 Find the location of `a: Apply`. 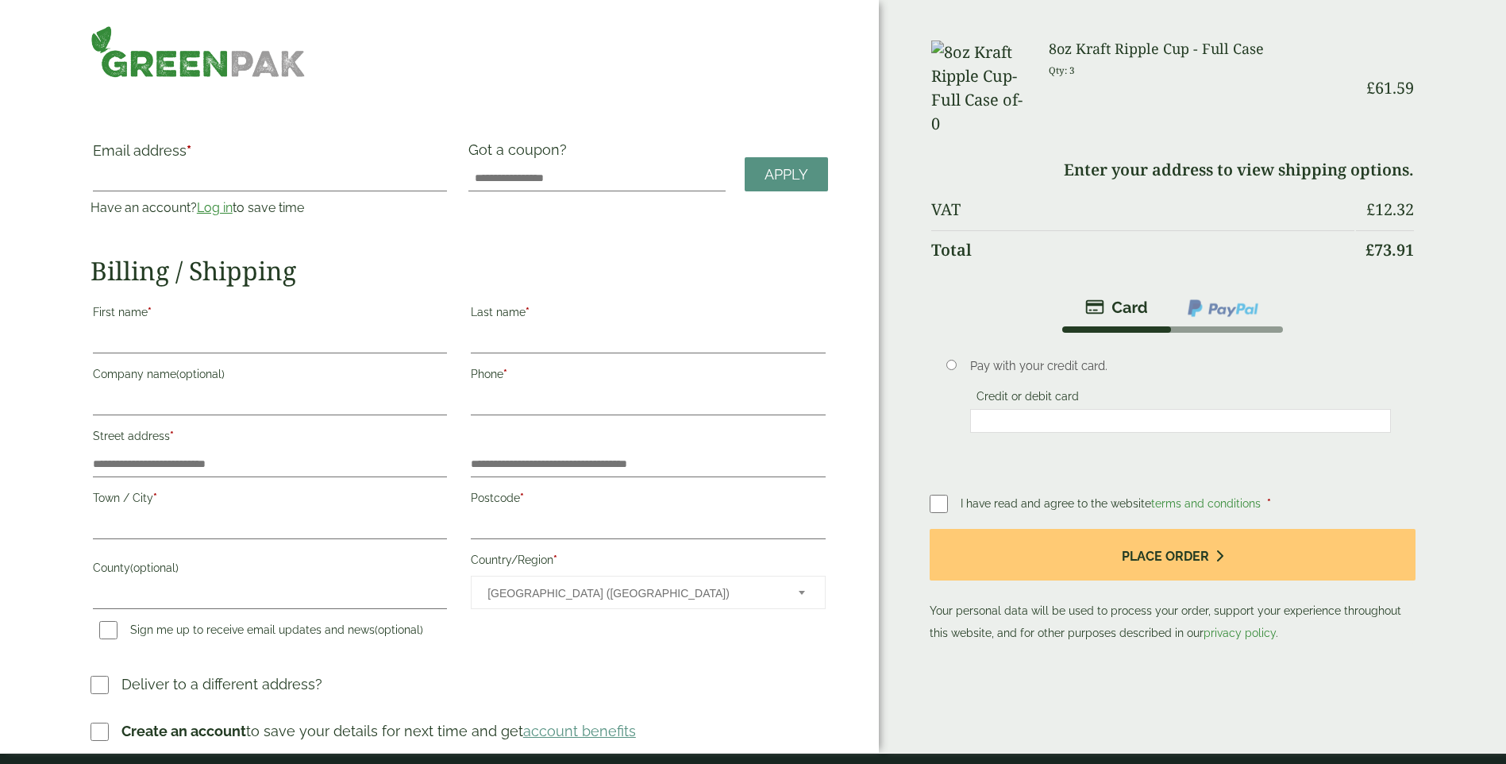

a: Apply is located at coordinates (786, 174).